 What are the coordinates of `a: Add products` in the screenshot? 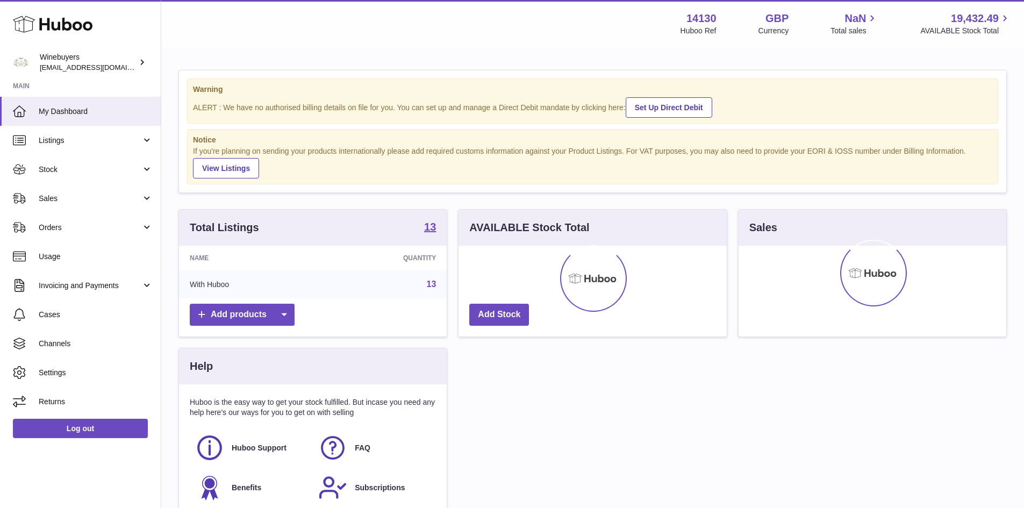 It's located at (242, 314).